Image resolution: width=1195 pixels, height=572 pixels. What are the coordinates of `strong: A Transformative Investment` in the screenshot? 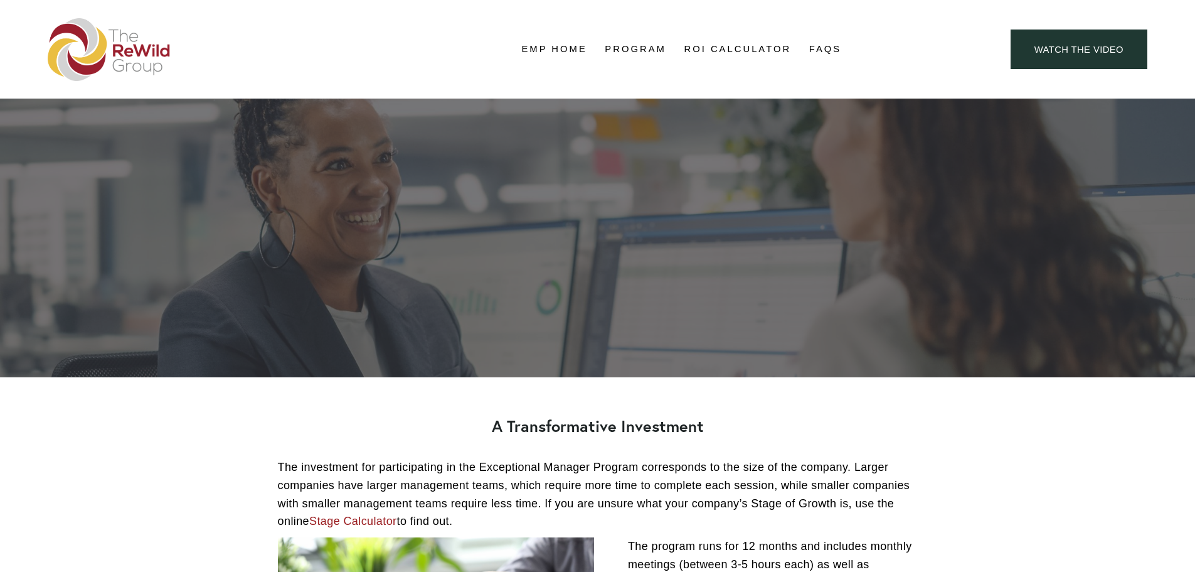 It's located at (598, 425).